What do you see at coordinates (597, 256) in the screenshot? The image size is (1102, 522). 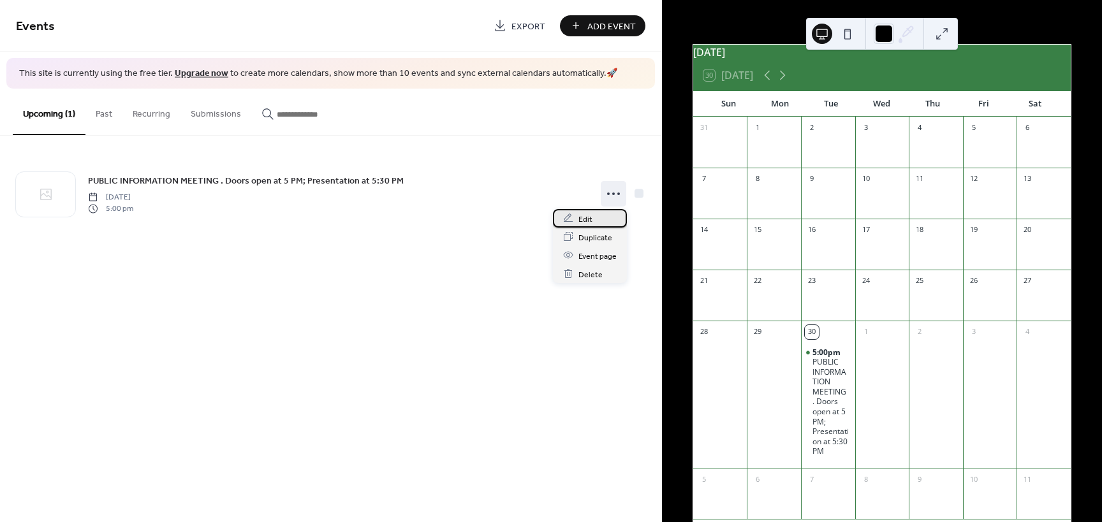 I see `span: Event page` at bounding box center [597, 256].